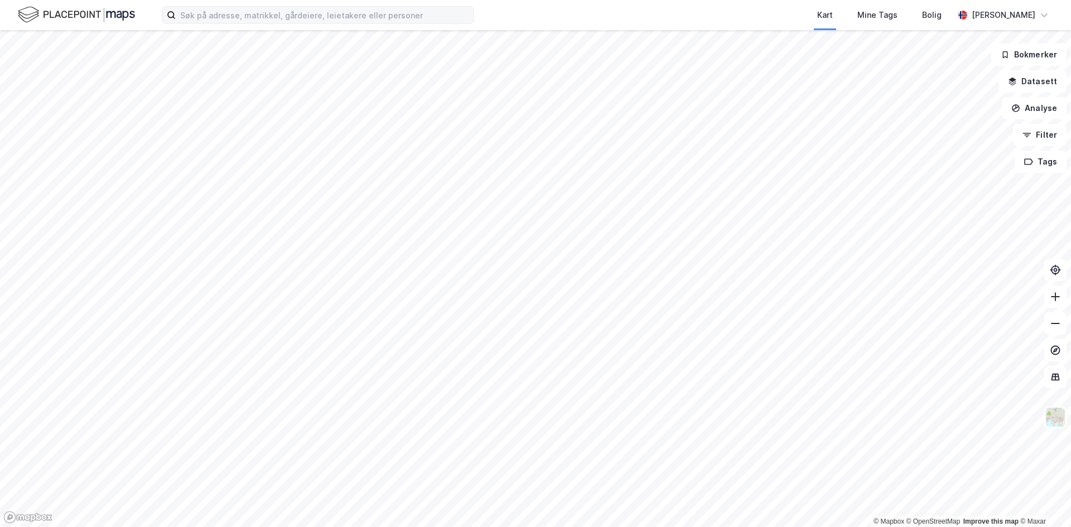  What do you see at coordinates (877, 15) in the screenshot?
I see `div: Mine Tags` at bounding box center [877, 15].